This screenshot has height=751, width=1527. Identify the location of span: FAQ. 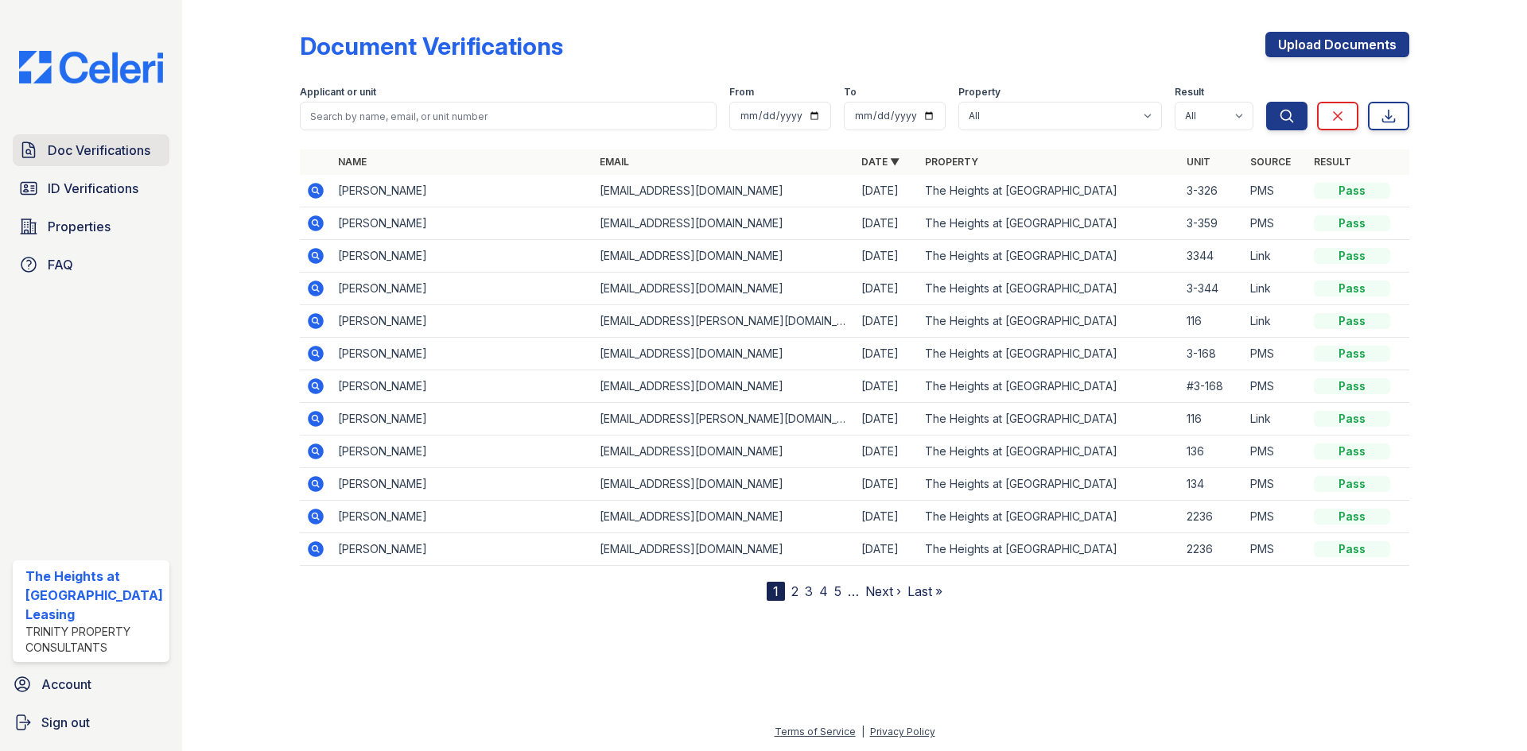
(60, 265).